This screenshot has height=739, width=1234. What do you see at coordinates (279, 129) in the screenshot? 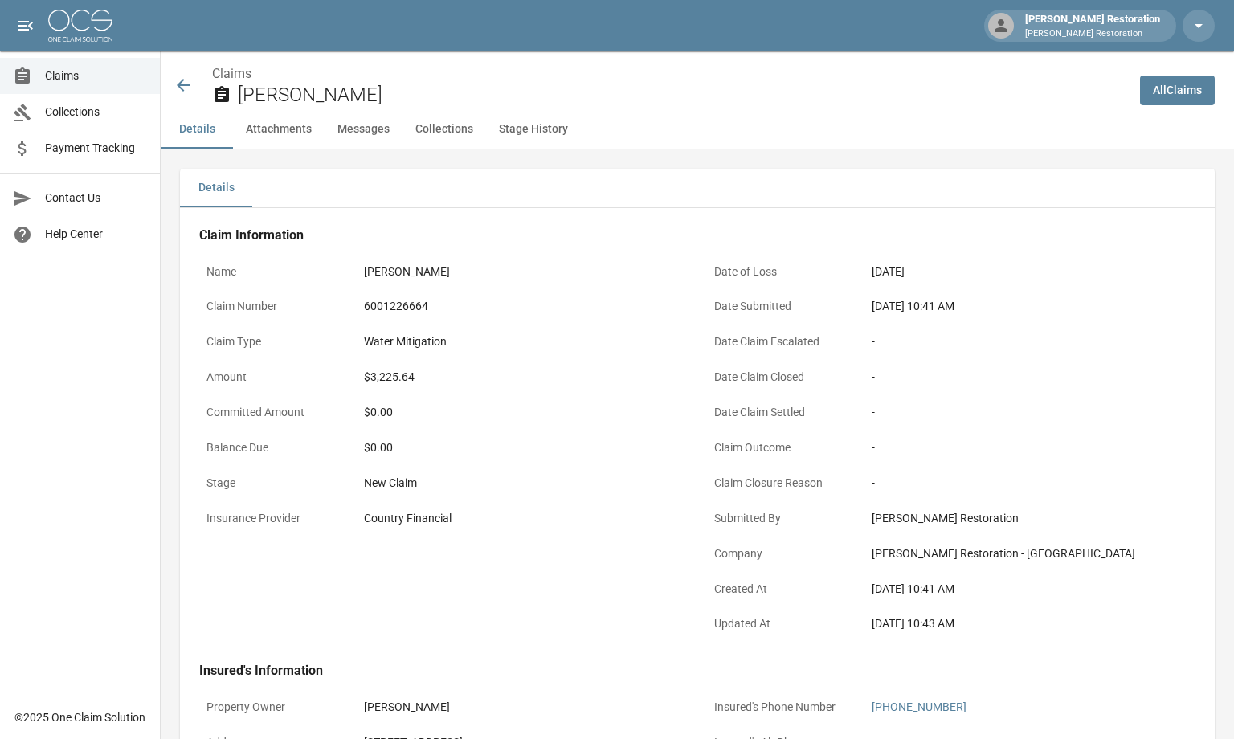
I see `button: Attachments` at bounding box center [279, 129].